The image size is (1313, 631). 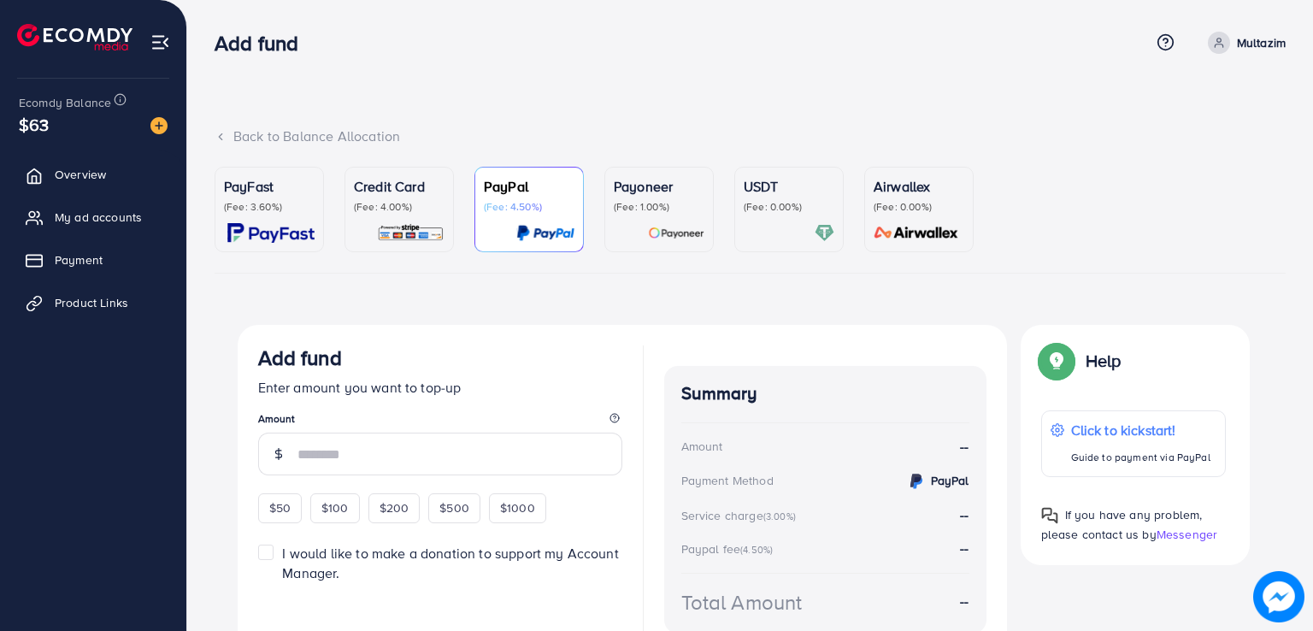 What do you see at coordinates (780, 516) in the screenshot?
I see `small: (3.00%)` at bounding box center [780, 516].